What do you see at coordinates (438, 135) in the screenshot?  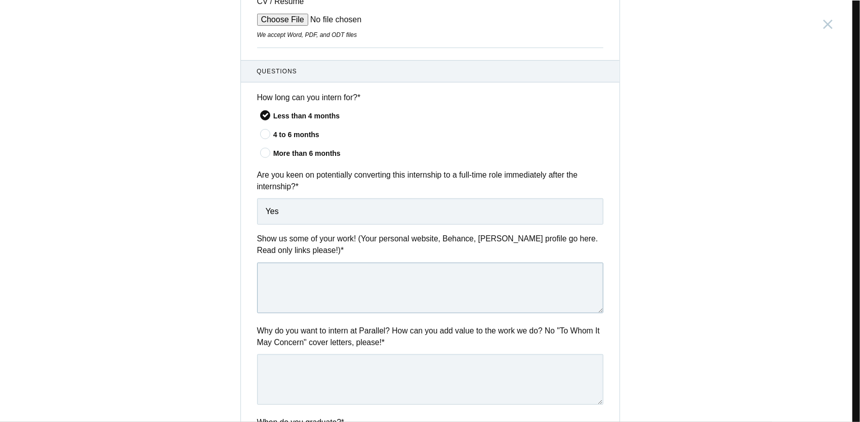 I see `div: 4 to 6 months` at bounding box center [438, 135].